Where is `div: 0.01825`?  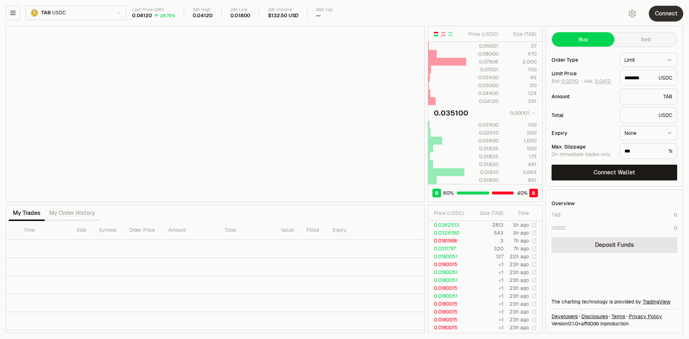 div: 0.01825 is located at coordinates (483, 157).